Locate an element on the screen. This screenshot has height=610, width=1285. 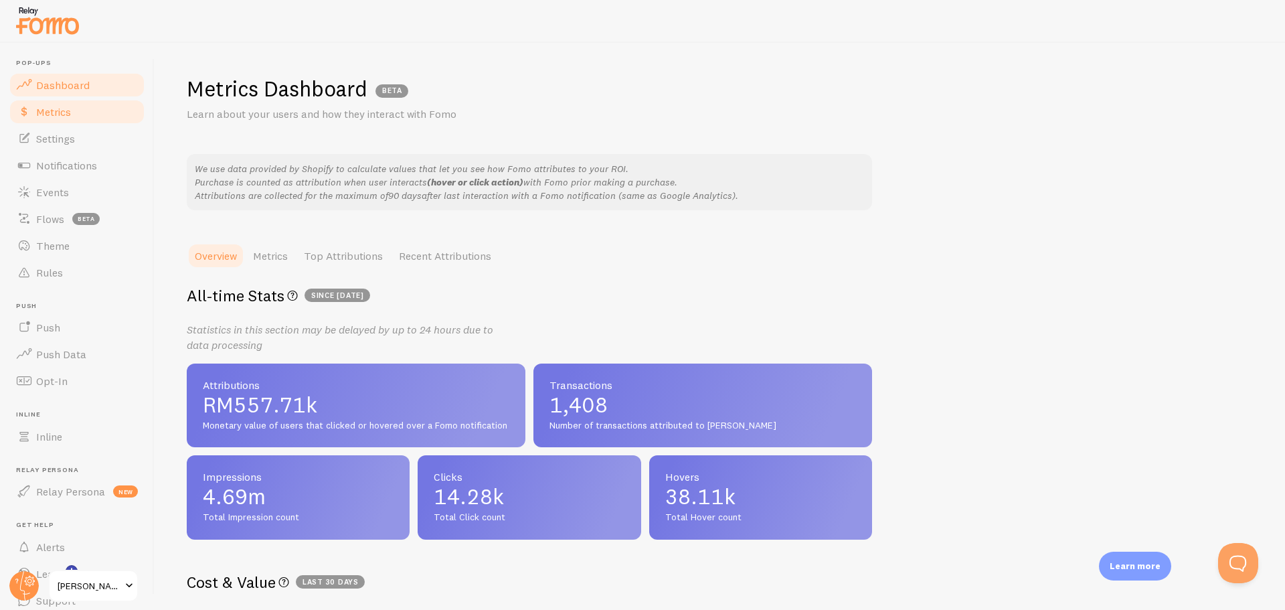
span: Flows is located at coordinates (50, 219).